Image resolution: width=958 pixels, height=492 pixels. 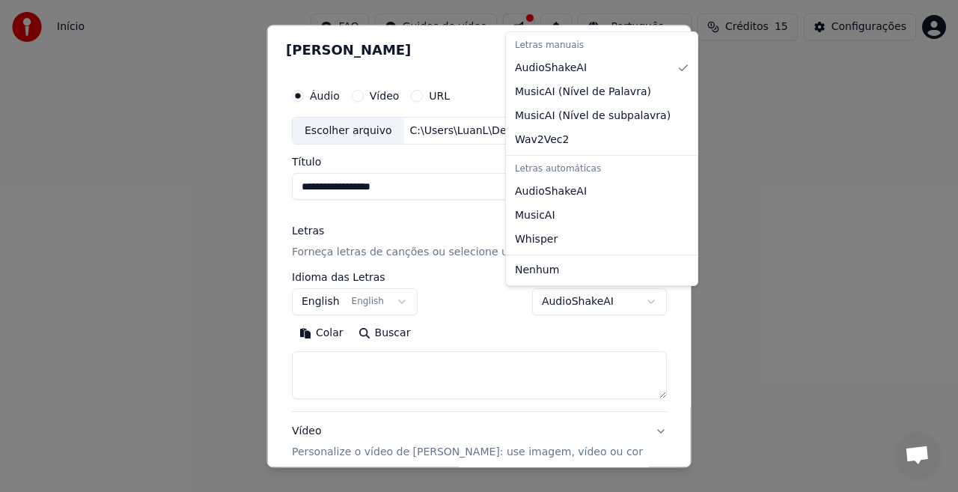 What do you see at coordinates (602, 46) in the screenshot?
I see `div: Letras manuais` at bounding box center [602, 46].